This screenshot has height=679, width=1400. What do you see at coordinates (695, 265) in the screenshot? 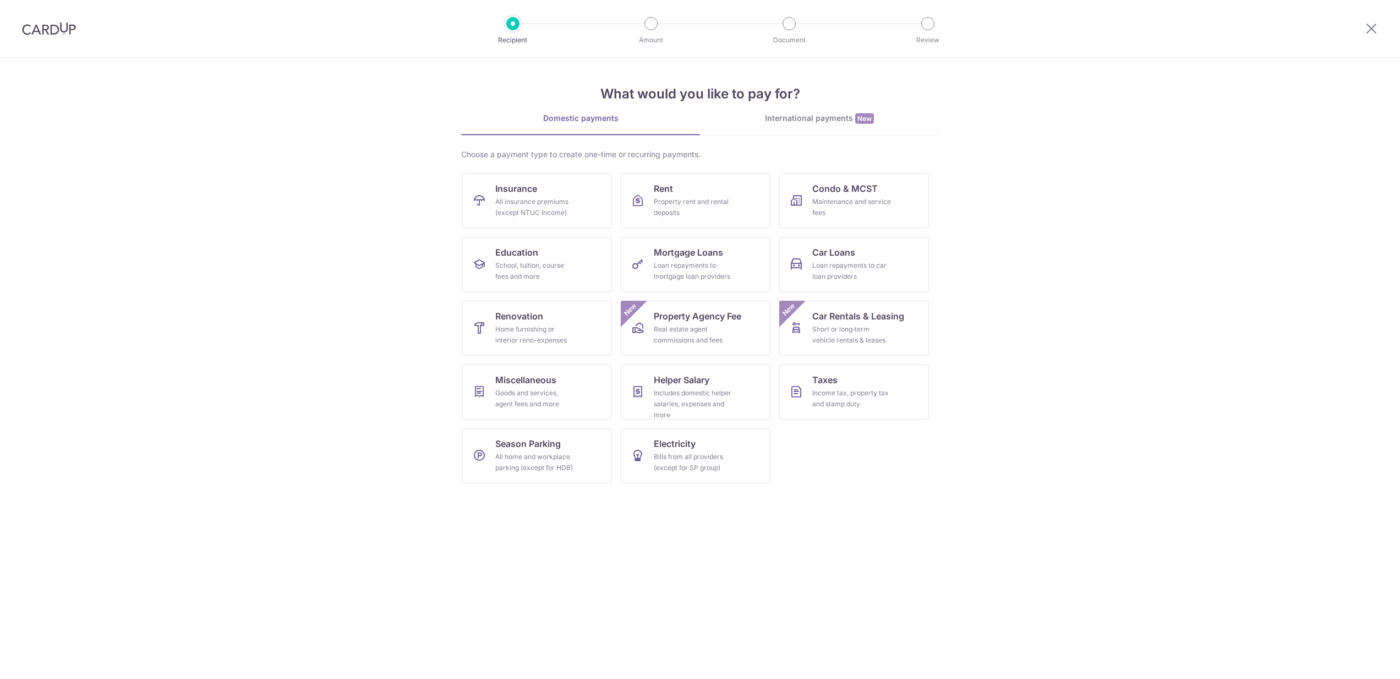
I see `a: Mortgage LoansLoan repayments to mortgage loan providers` at bounding box center [695, 265].